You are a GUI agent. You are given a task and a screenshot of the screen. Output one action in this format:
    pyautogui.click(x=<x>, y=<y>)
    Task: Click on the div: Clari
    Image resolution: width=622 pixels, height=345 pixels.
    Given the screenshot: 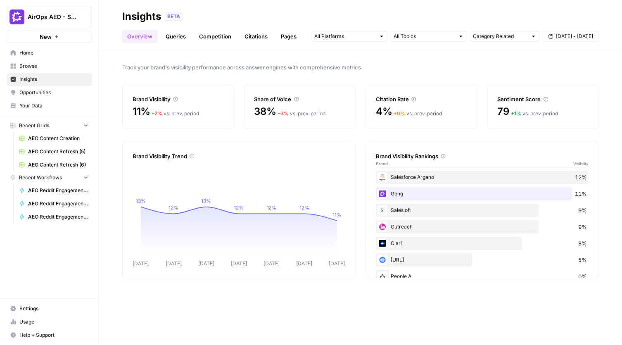 What is the action you would take?
    pyautogui.click(x=482, y=243)
    